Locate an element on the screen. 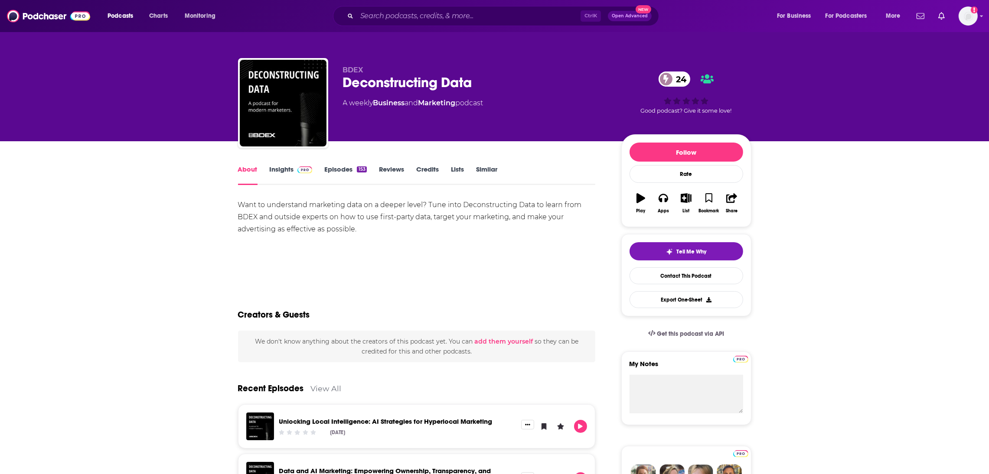 This screenshot has width=989, height=474. img: Podchaser - Follow, Share and Rate Podcasts is located at coordinates (49, 16).